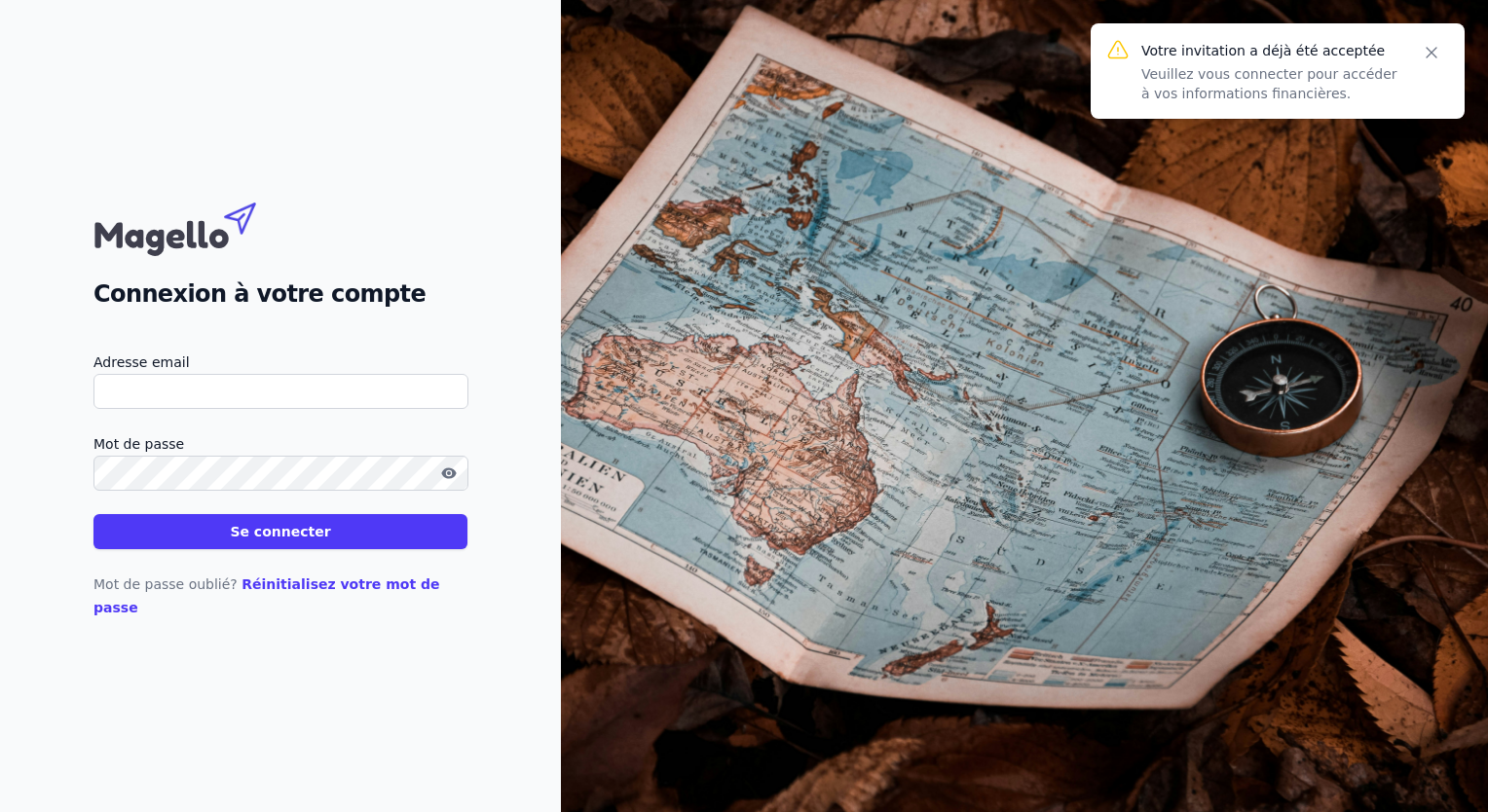 This screenshot has width=1488, height=812. Describe the element at coordinates (196, 227) in the screenshot. I see `img: Magello` at that location.